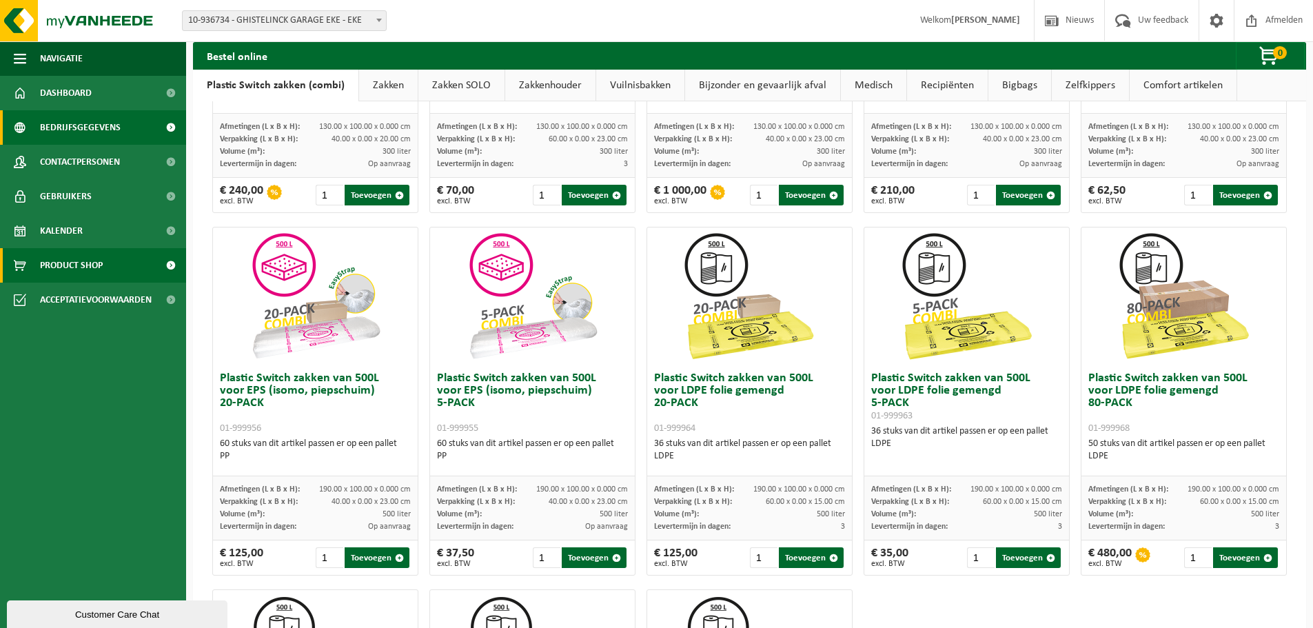 The image size is (1313, 628). What do you see at coordinates (1270, 56) in the screenshot?
I see `button: 0` at bounding box center [1270, 56].